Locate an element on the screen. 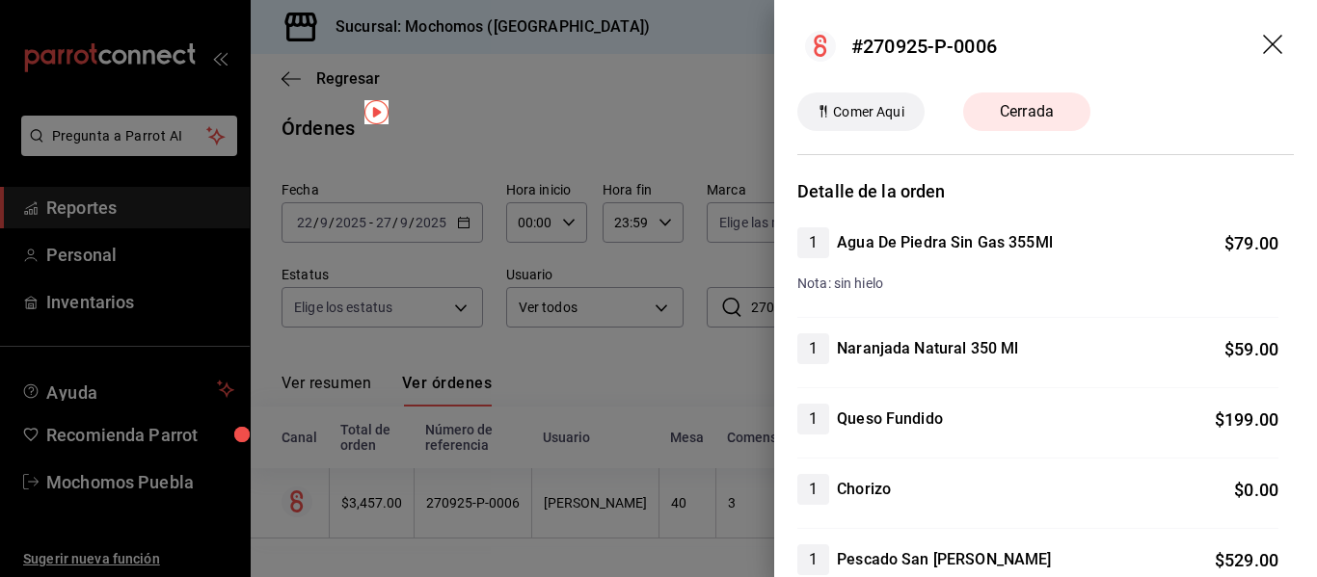 The height and width of the screenshot is (577, 1317). img: Tooltip marker is located at coordinates (376, 112).